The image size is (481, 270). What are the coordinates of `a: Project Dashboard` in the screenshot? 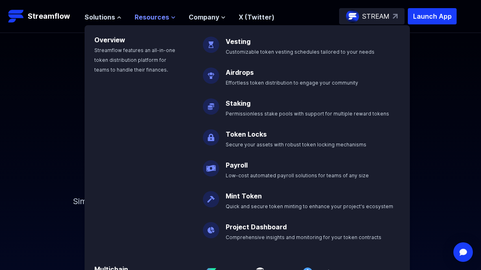 It's located at (256, 227).